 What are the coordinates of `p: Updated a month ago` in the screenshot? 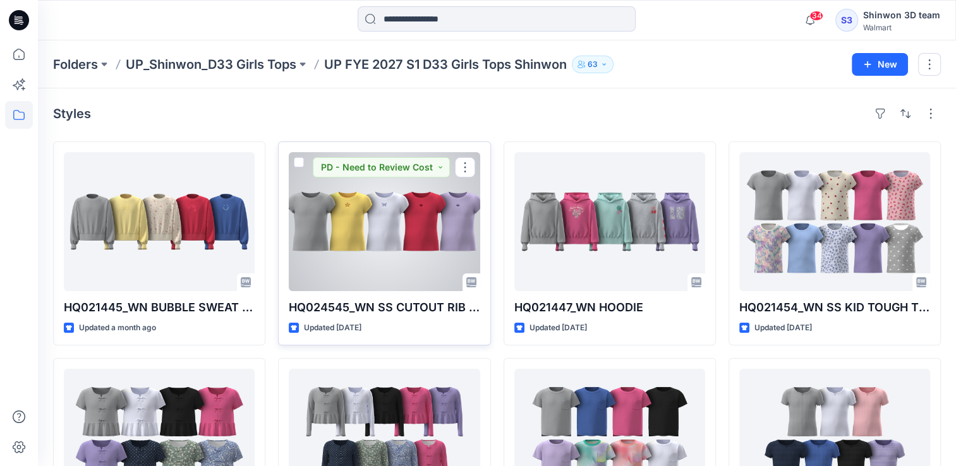 It's located at (118, 328).